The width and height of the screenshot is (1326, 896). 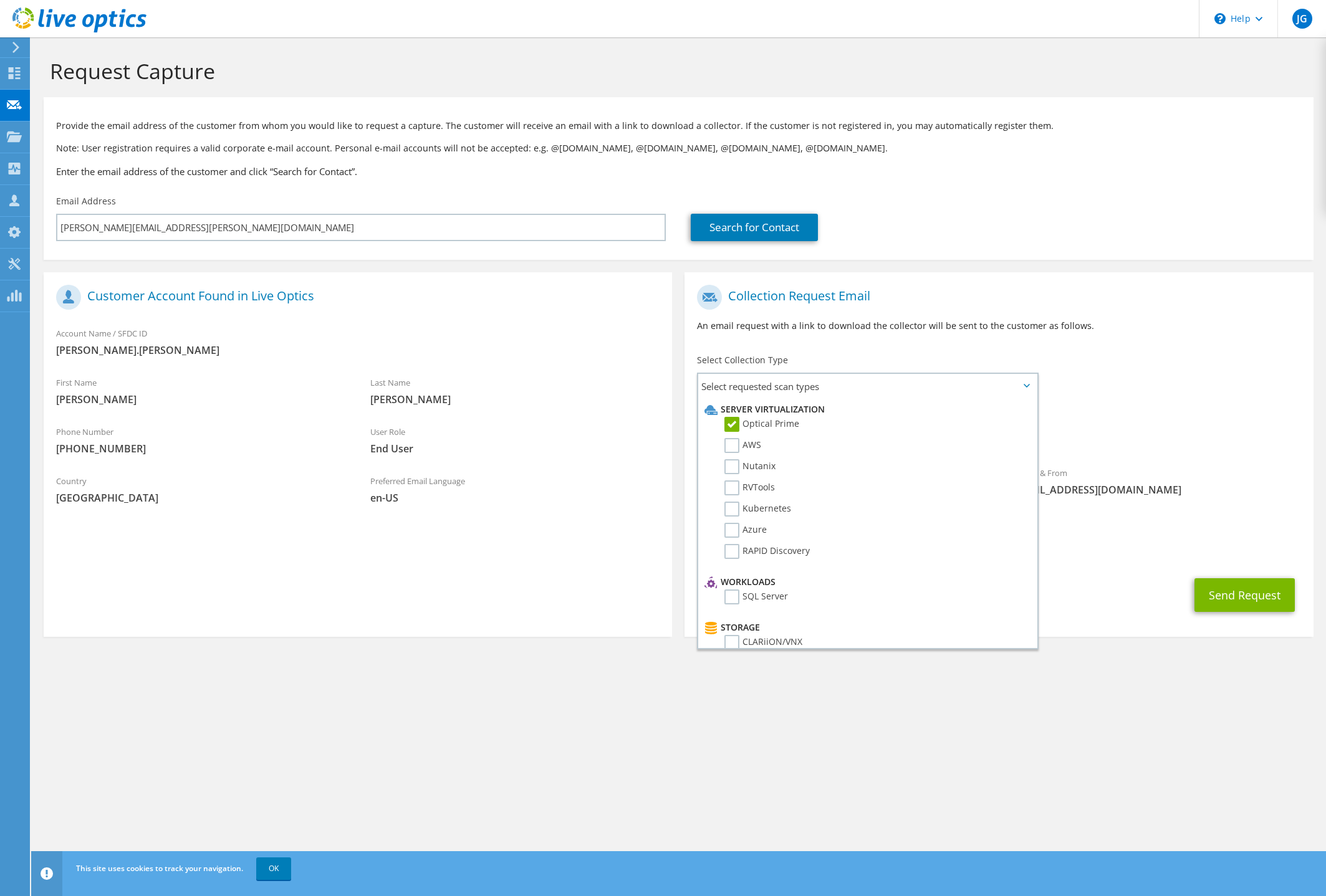 What do you see at coordinates (515, 498) in the screenshot?
I see `span: en-US` at bounding box center [515, 498].